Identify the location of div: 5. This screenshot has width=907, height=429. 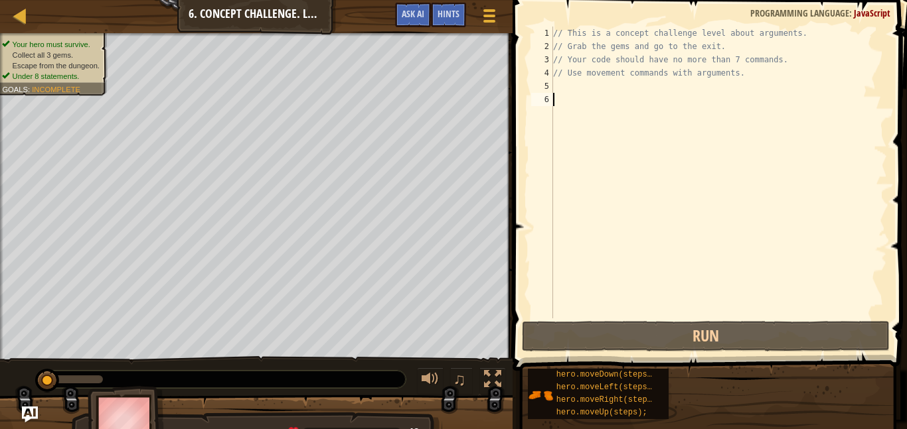
(542, 86).